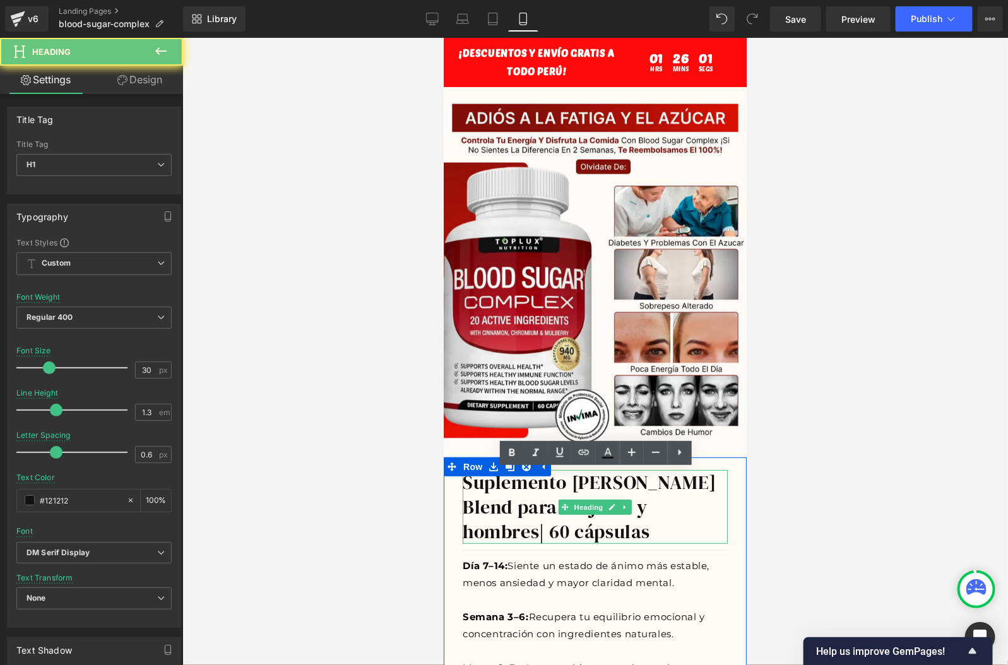 The height and width of the screenshot is (665, 1008). What do you see at coordinates (237, 21) in the screenshot?
I see `span: 26` at bounding box center [237, 21].